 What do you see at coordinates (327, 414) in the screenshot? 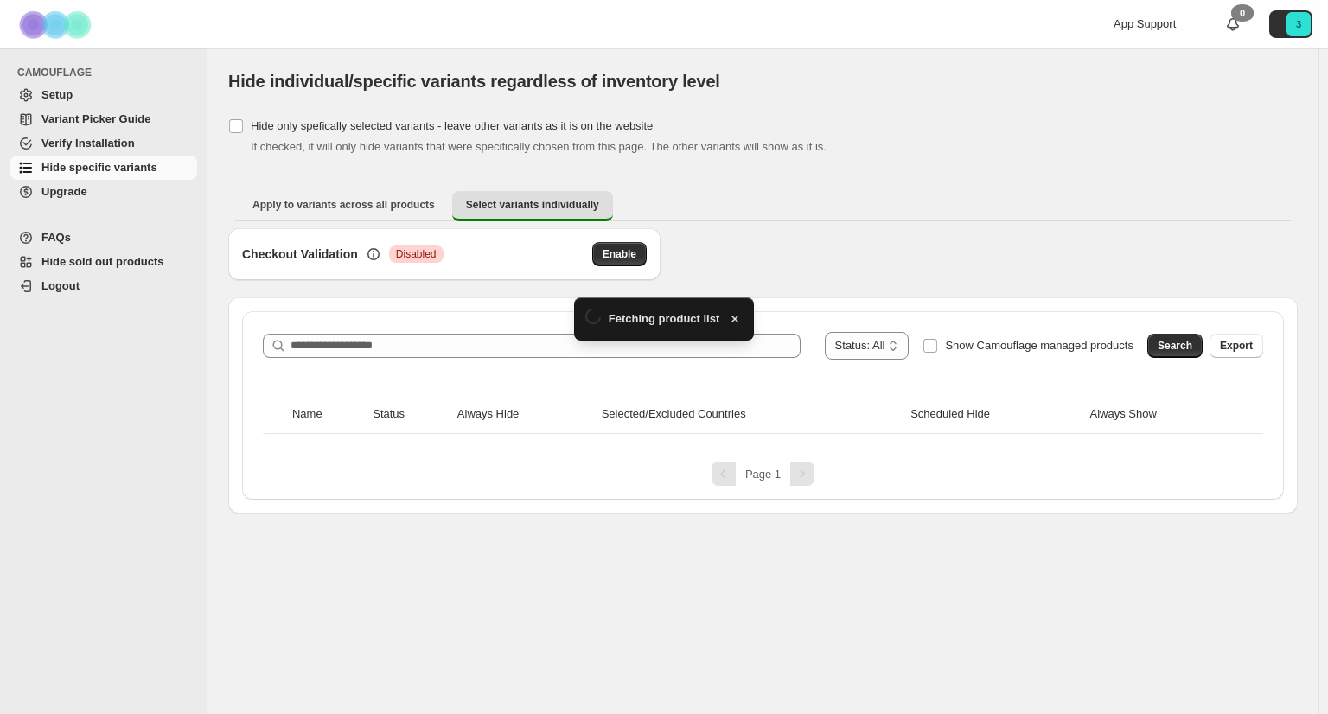
I see `th: Name` at bounding box center [327, 414].